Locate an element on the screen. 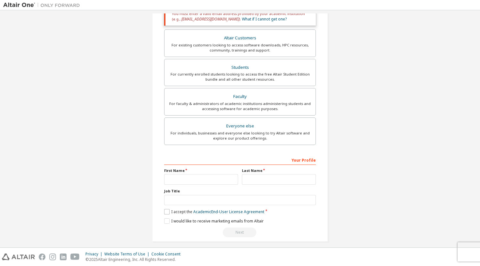 This screenshot has width=480, height=266. div: Your Profile is located at coordinates (240, 160).